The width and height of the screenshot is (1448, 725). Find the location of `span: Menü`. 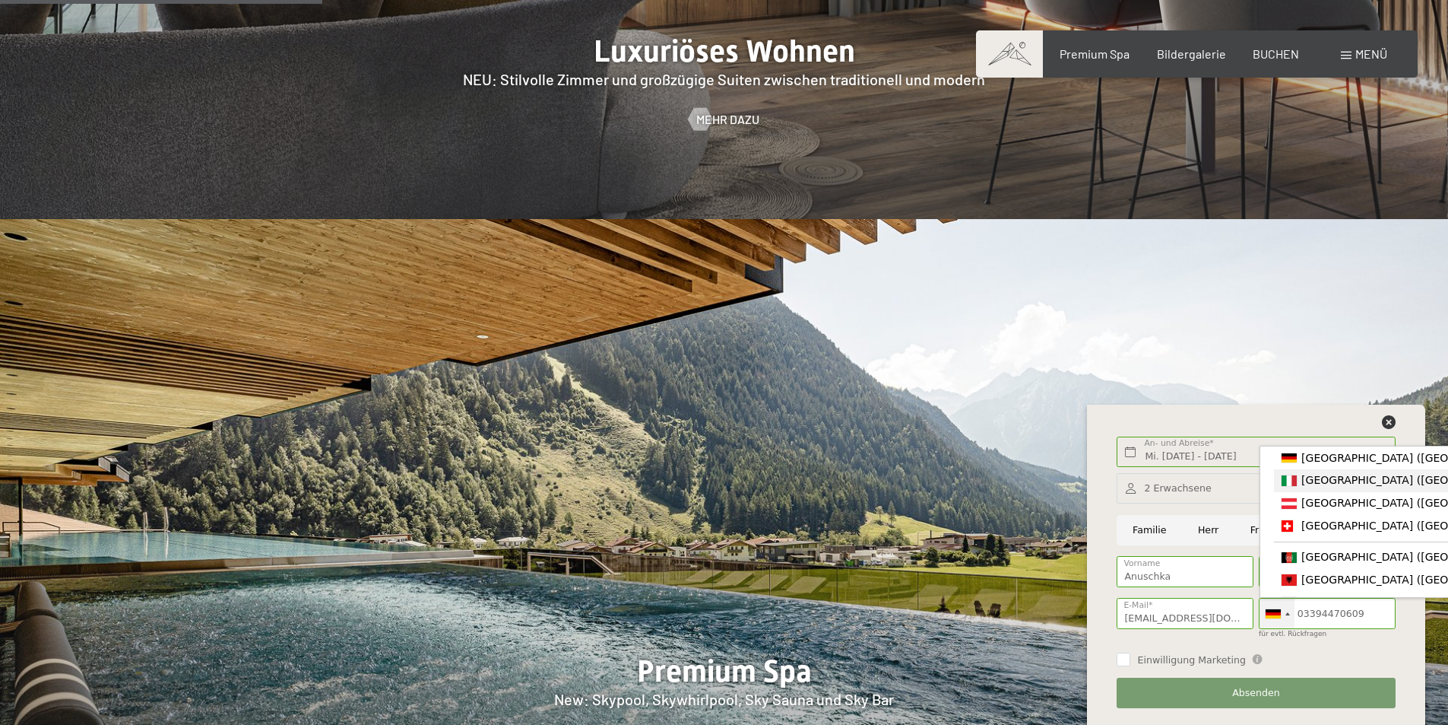

span: Menü is located at coordinates (1372, 53).